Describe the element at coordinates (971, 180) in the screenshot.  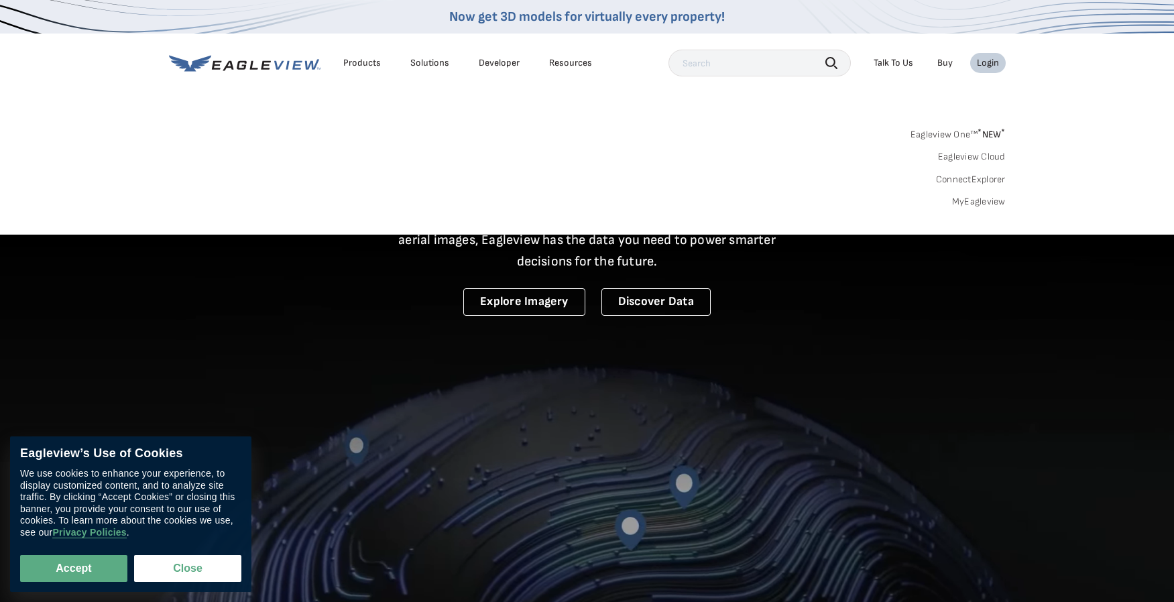
I see `a: ConnectExplorer` at that location.